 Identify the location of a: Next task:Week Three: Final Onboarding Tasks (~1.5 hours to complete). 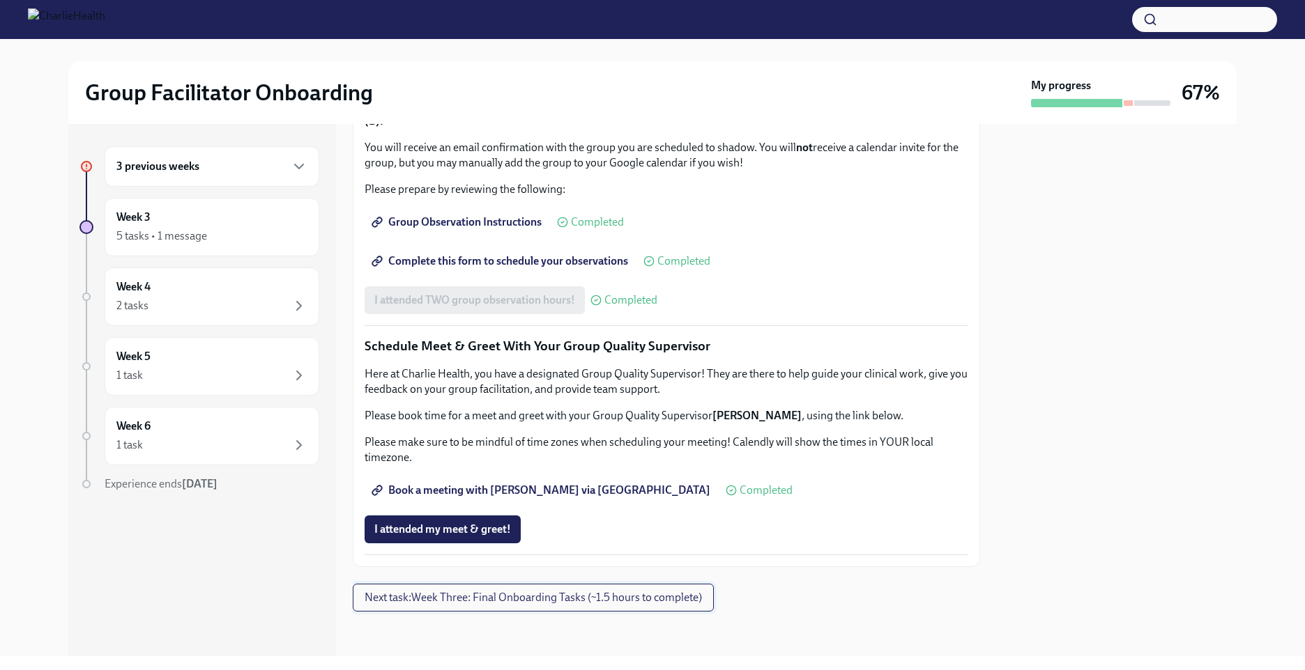
(533, 598).